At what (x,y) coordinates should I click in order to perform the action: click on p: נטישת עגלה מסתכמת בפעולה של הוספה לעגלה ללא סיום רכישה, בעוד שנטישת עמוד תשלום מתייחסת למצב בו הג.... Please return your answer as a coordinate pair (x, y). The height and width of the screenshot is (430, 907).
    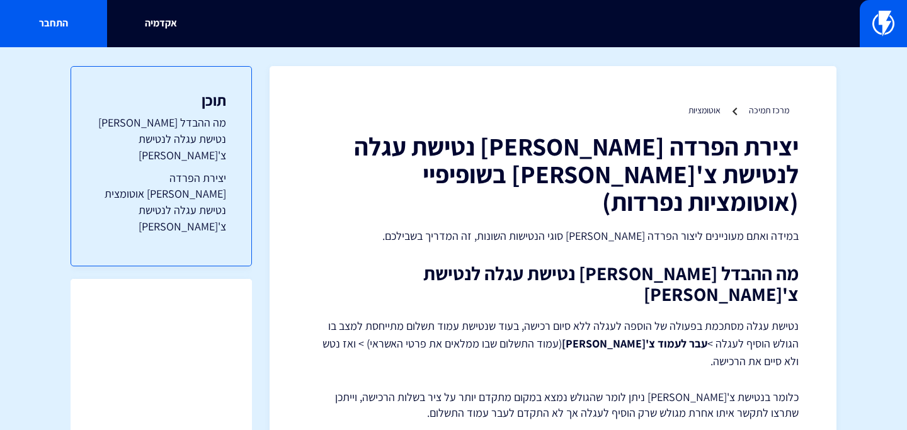
    Looking at the image, I should click on (553, 344).